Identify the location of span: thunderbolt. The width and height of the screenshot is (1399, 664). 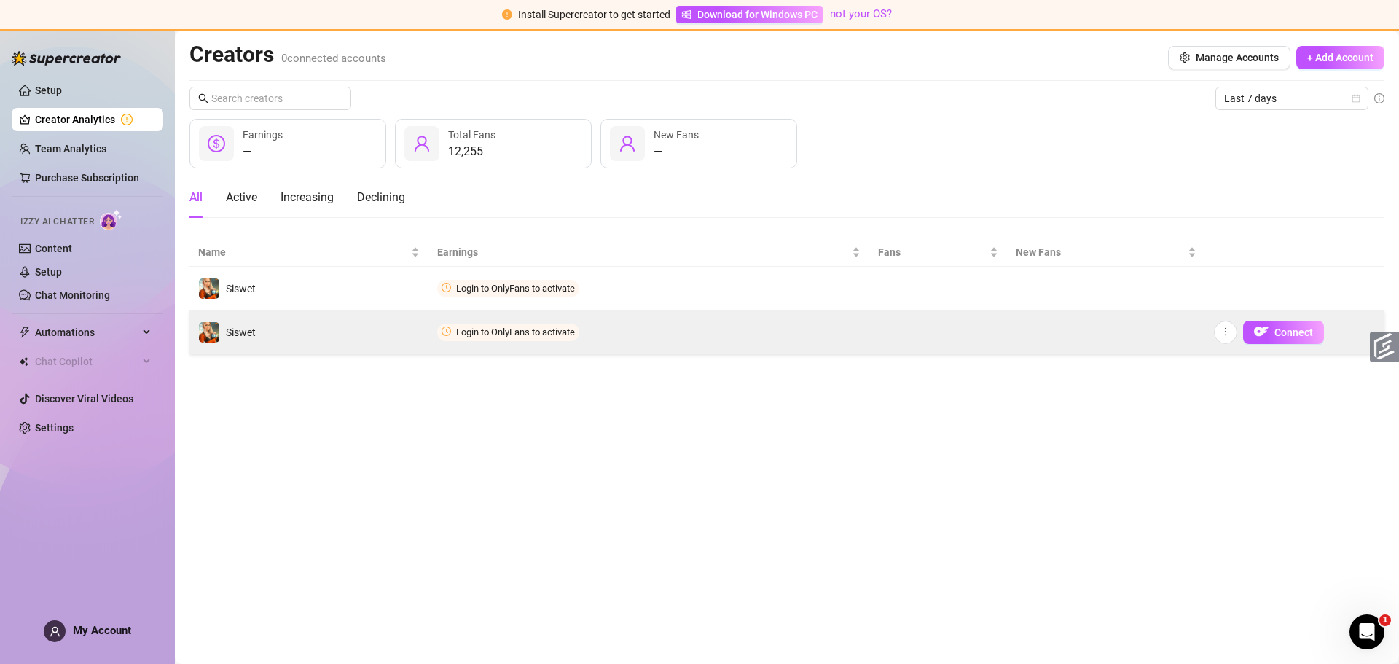
(25, 332).